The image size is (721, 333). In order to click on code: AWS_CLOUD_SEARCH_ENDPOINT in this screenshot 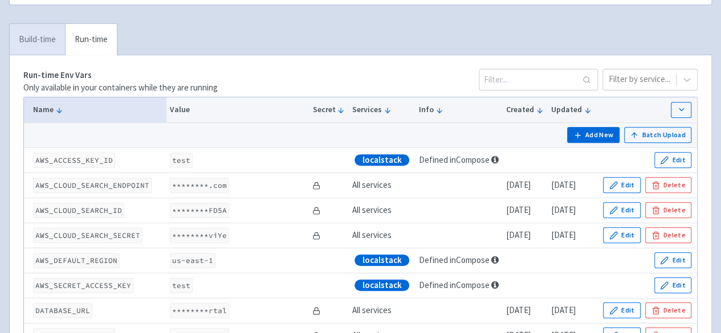, I will do `click(92, 185)`.